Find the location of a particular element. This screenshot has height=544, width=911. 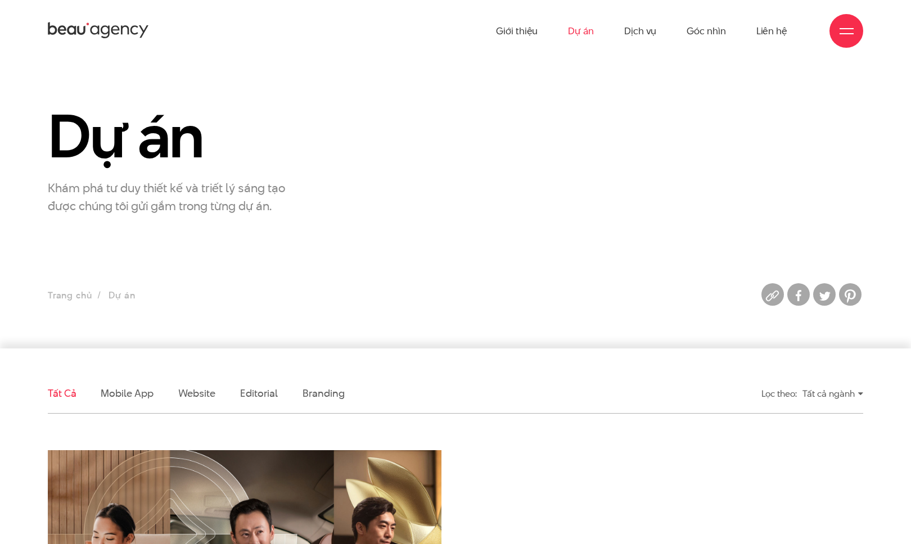

a: Website is located at coordinates (197, 393).